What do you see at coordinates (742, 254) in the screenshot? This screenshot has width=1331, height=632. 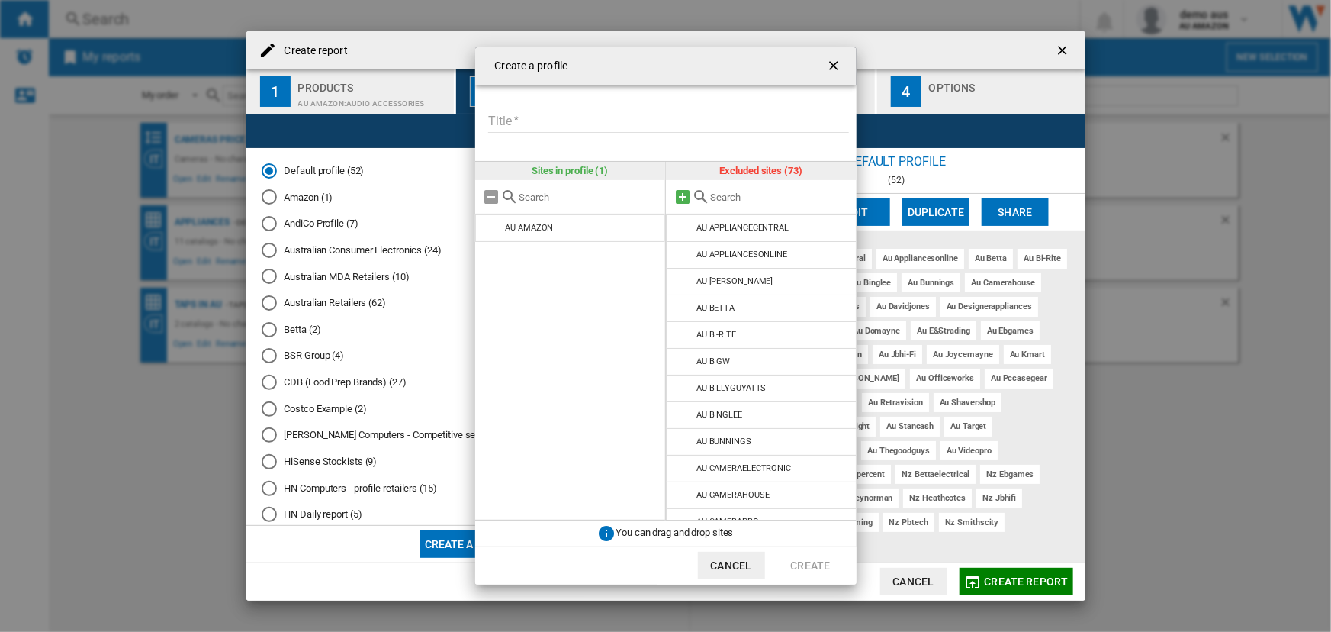 I see `div: AU APPLIANCESONLINE` at bounding box center [742, 254].